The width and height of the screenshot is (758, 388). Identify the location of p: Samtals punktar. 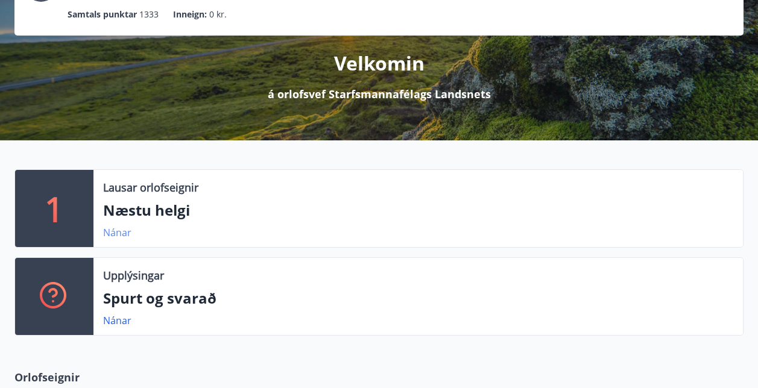
(102, 14).